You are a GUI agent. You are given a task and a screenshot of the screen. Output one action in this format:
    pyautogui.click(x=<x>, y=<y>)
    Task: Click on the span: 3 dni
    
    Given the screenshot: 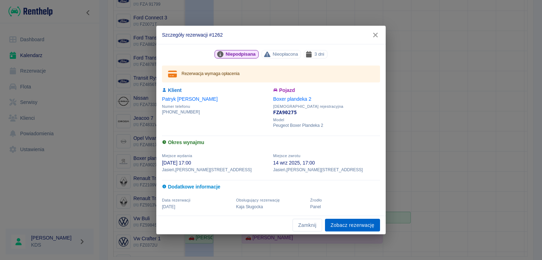 What is the action you would take?
    pyautogui.click(x=319, y=54)
    